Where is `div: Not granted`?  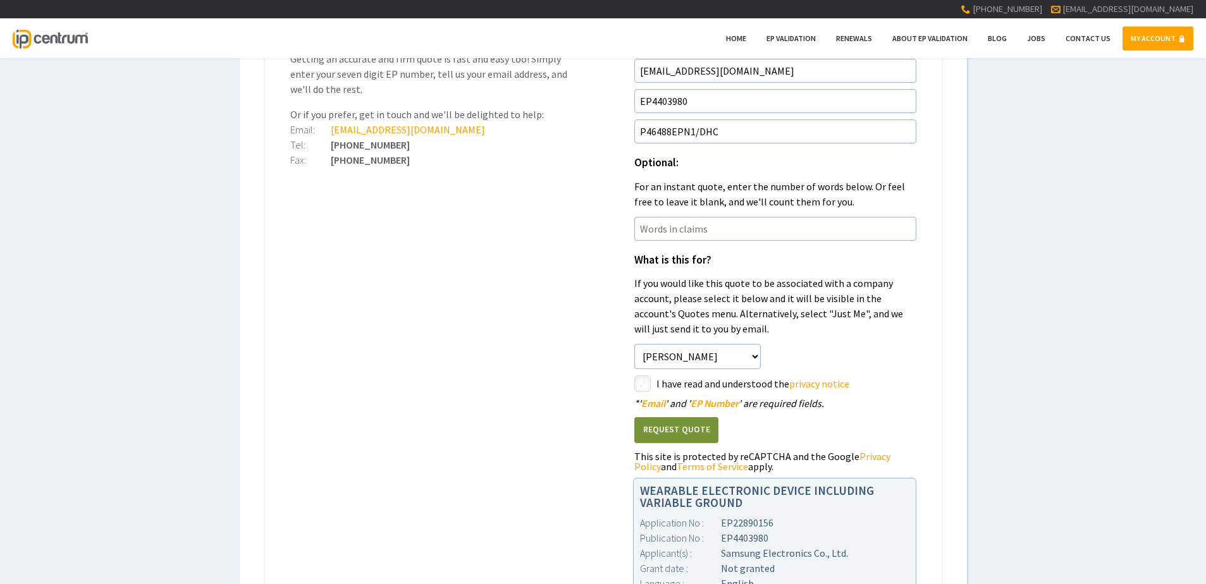
div: Not granted is located at coordinates (775, 568).